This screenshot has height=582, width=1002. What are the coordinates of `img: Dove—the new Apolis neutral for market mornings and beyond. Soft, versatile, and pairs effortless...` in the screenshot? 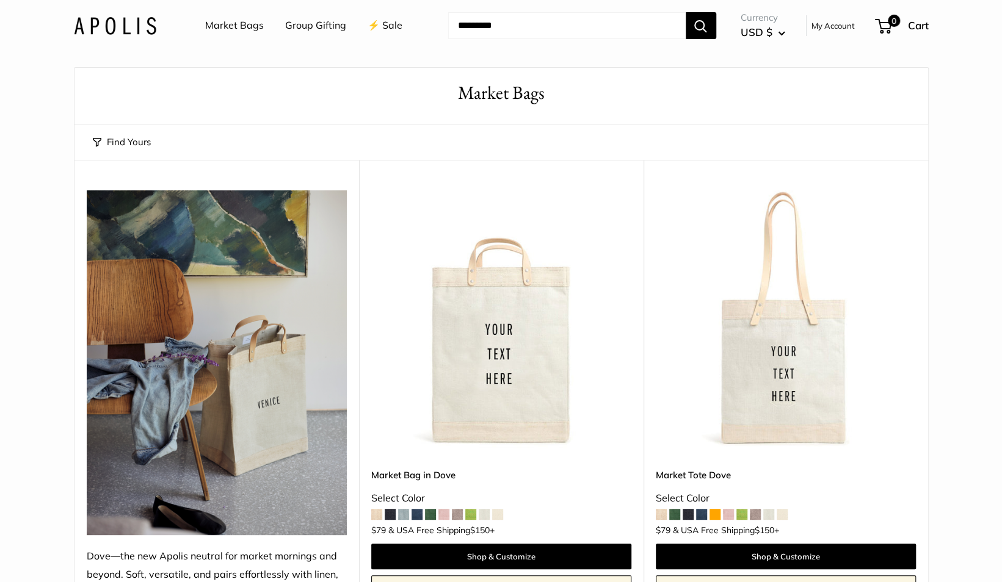 It's located at (217, 363).